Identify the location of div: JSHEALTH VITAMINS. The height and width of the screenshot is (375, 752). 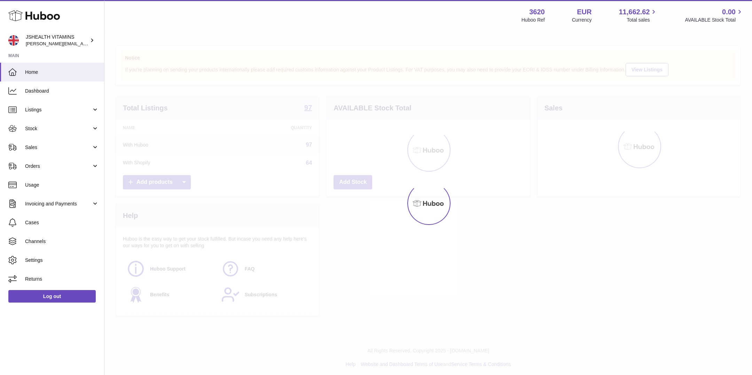
(57, 40).